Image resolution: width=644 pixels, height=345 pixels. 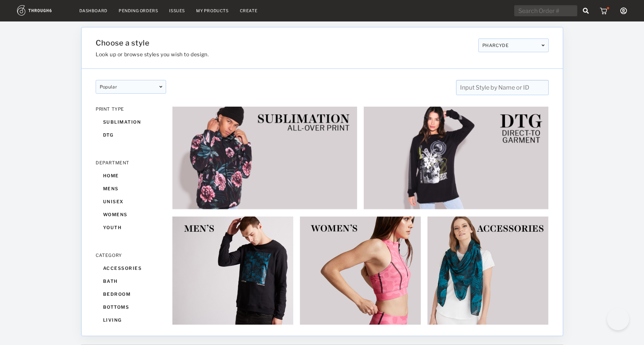 What do you see at coordinates (212, 11) in the screenshot?
I see `a: My Products` at bounding box center [212, 11].